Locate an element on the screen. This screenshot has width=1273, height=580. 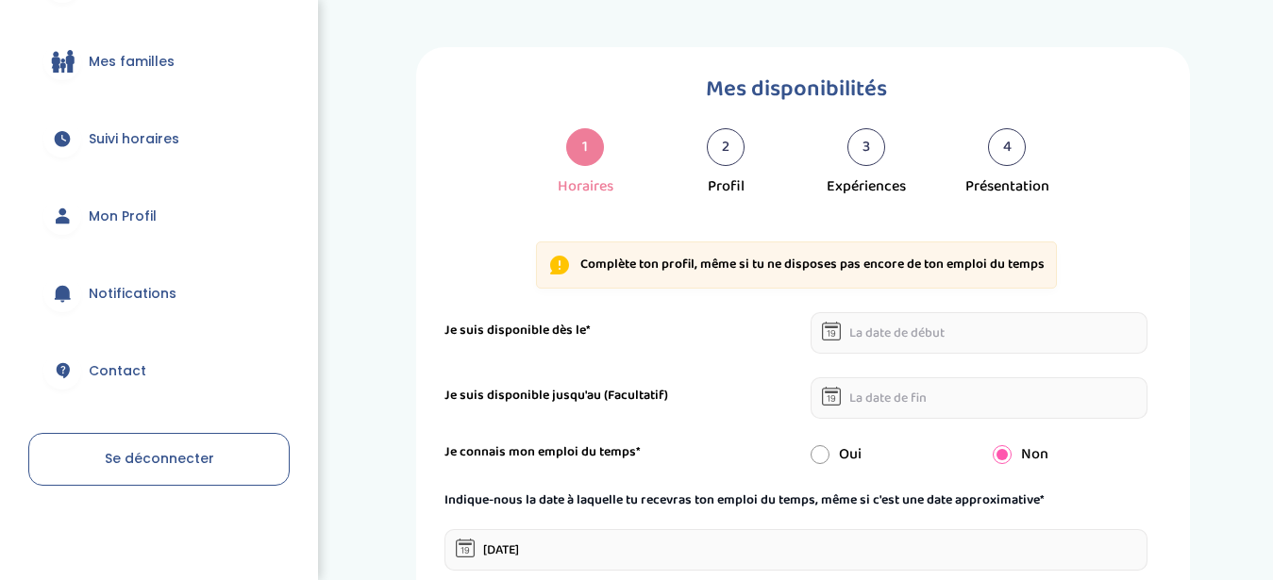
label: Je suis disponible jusqu'au (Facultatif) is located at coordinates (556, 395).